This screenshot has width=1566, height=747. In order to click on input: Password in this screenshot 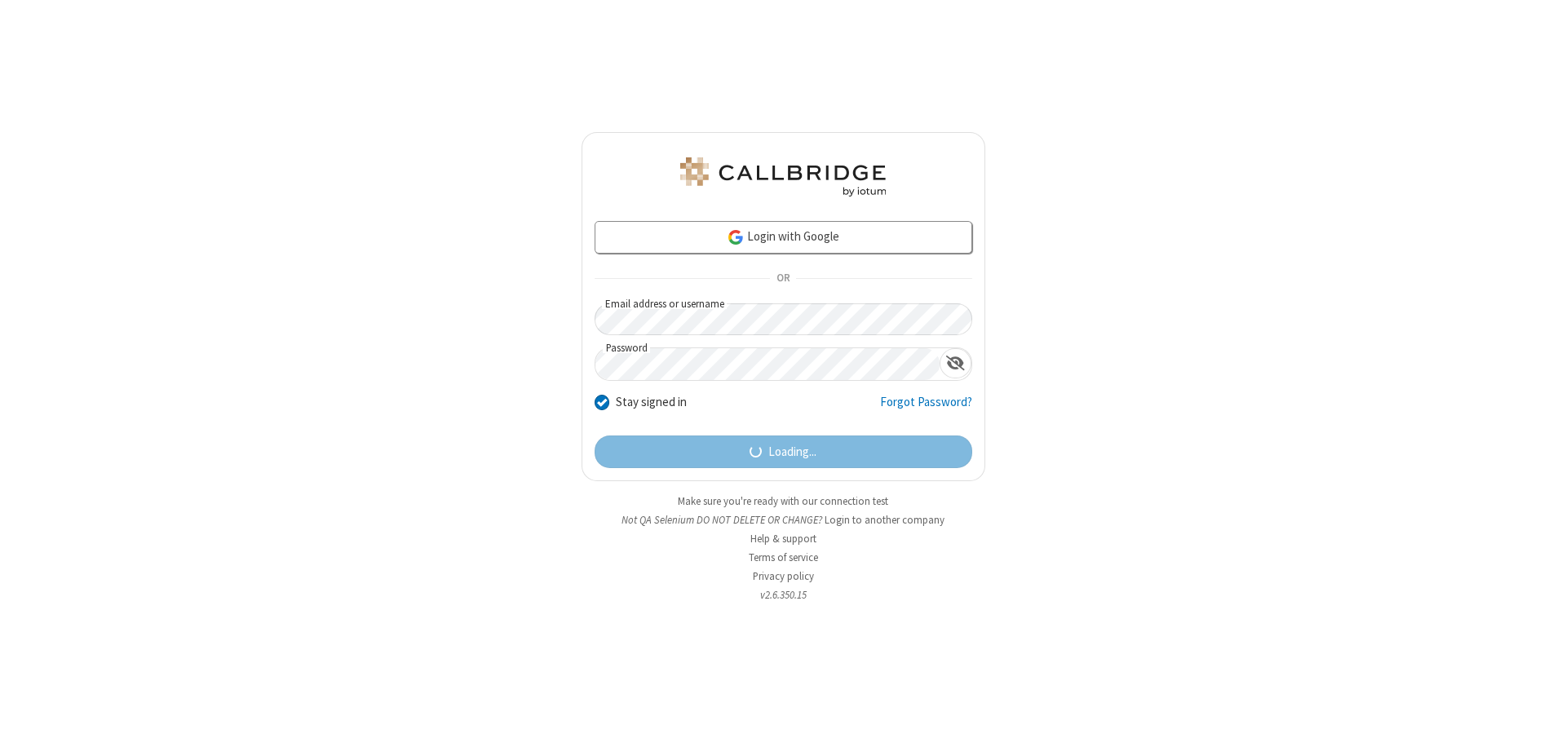, I will do `click(767, 364)`.